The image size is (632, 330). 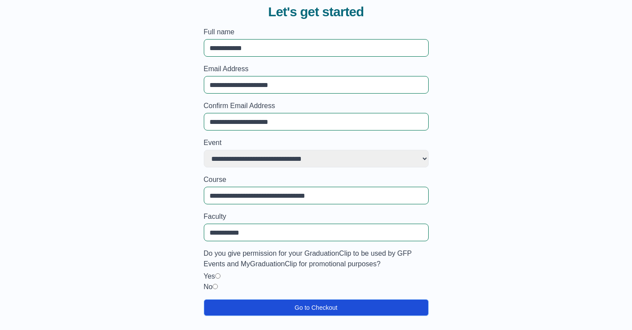 I want to click on label: No, so click(x=208, y=286).